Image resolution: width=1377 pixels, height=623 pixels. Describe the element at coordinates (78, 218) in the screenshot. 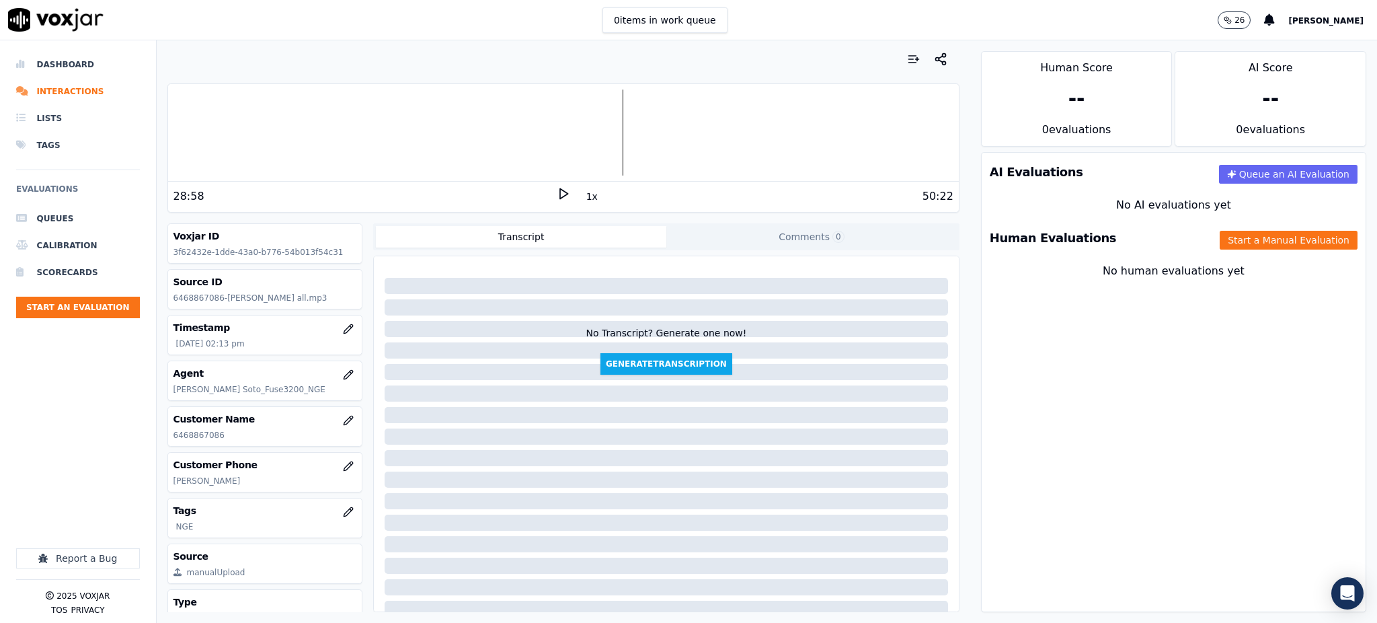

I see `a: Queues` at that location.